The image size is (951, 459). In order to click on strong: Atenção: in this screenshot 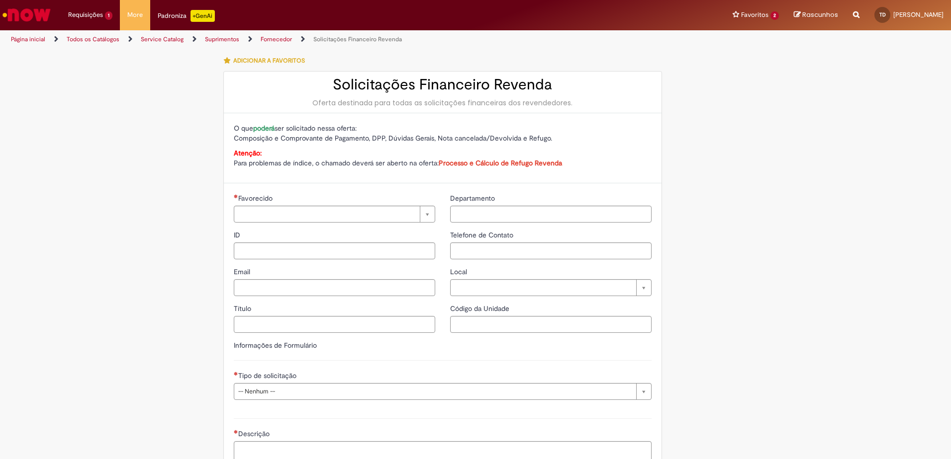, I will do `click(248, 153)`.